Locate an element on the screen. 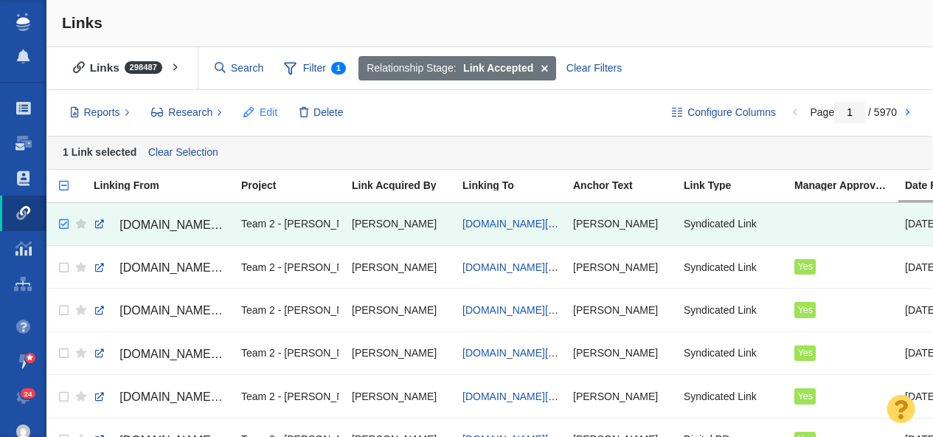 The height and width of the screenshot is (437, 933). button: Delete is located at coordinates (322, 113).